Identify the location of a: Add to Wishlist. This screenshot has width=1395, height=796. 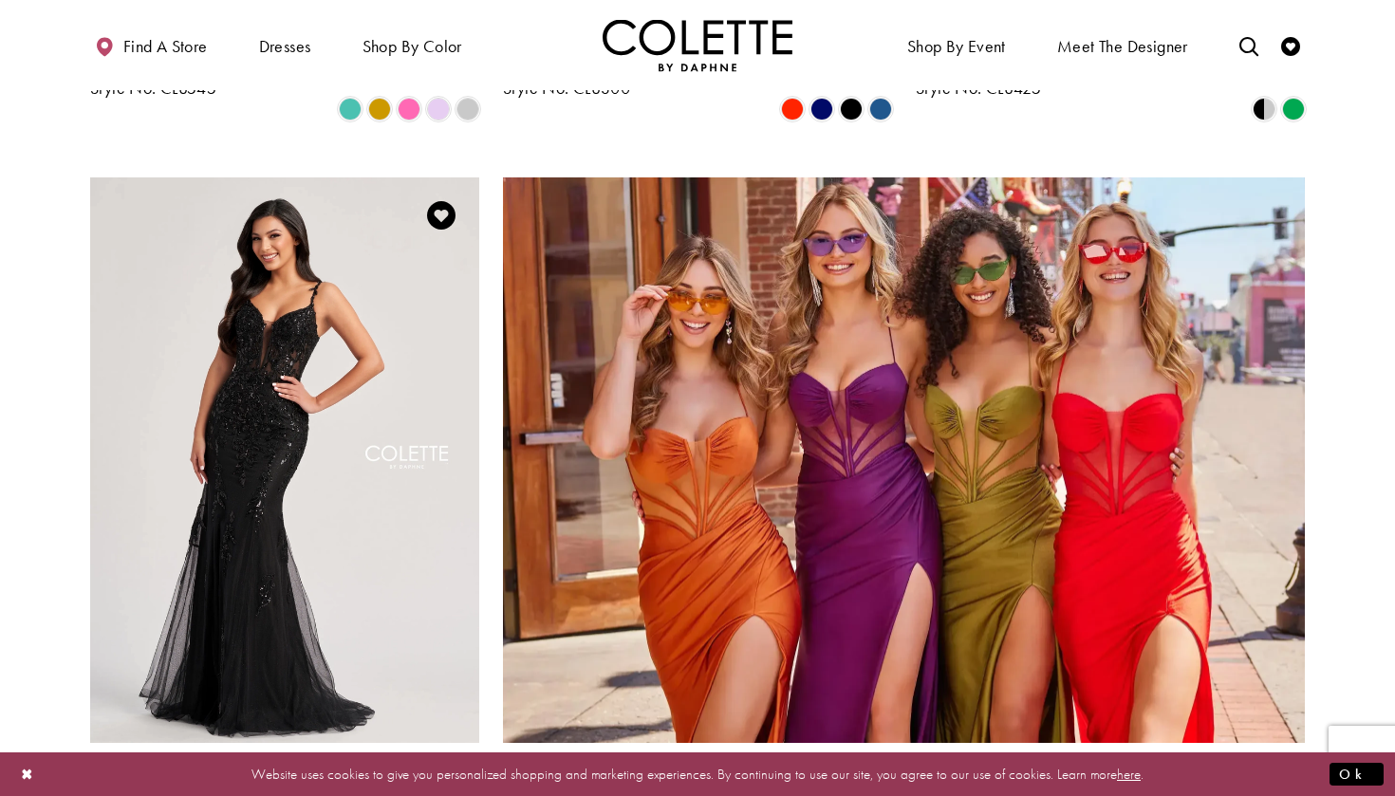
(441, 215).